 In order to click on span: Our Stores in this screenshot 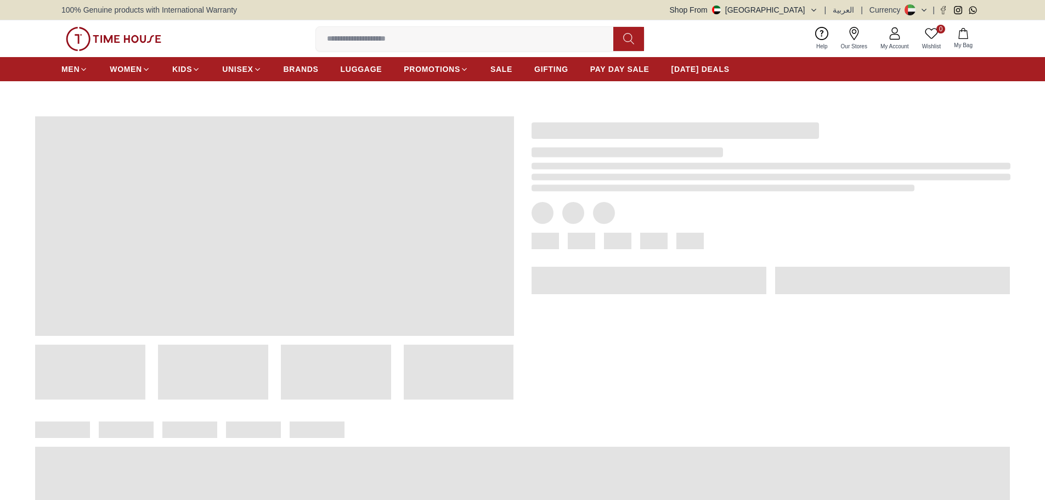, I will do `click(854, 46)`.